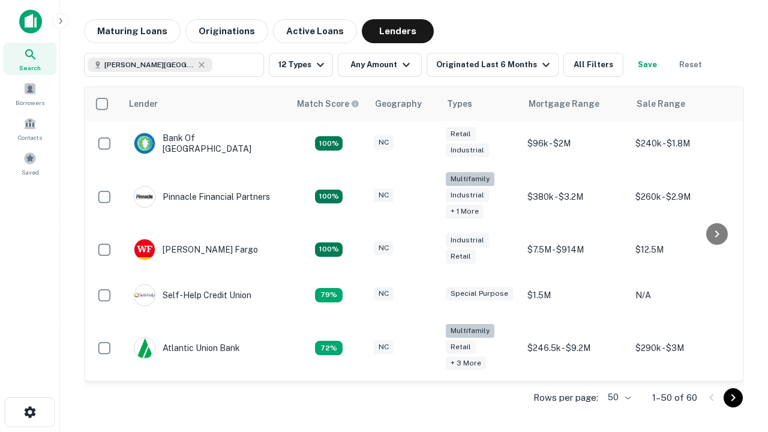 This screenshot has height=432, width=768. Describe the element at coordinates (30, 59) in the screenshot. I see `a: Search` at that location.